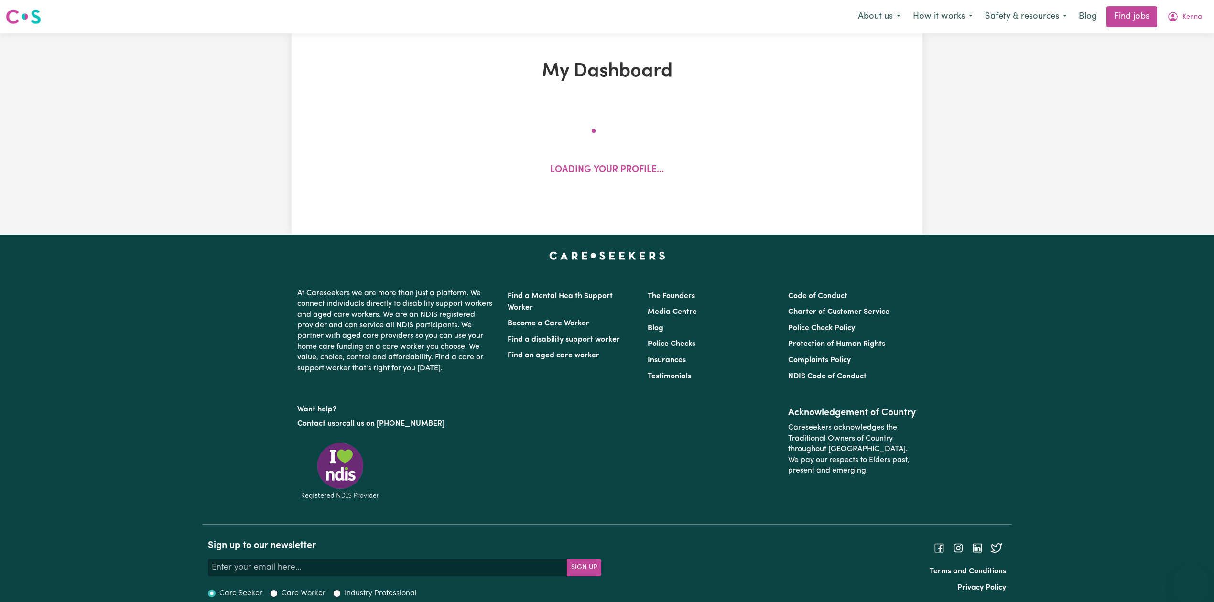 This screenshot has height=602, width=1214. Describe the element at coordinates (968, 572) in the screenshot. I see `a: Terms and Conditions` at that location.